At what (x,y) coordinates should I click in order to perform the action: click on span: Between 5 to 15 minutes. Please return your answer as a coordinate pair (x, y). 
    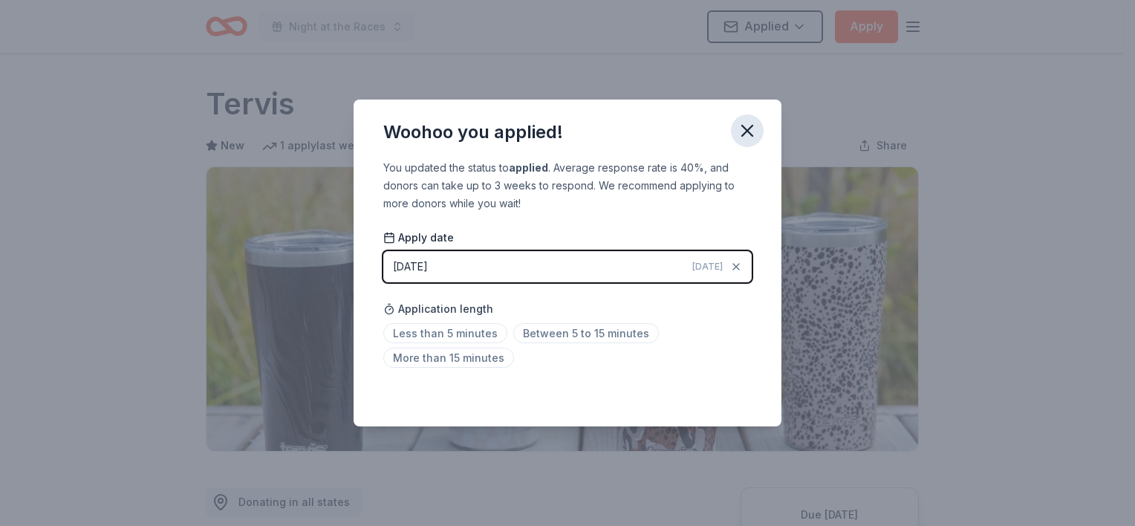
    Looking at the image, I should click on (586, 333).